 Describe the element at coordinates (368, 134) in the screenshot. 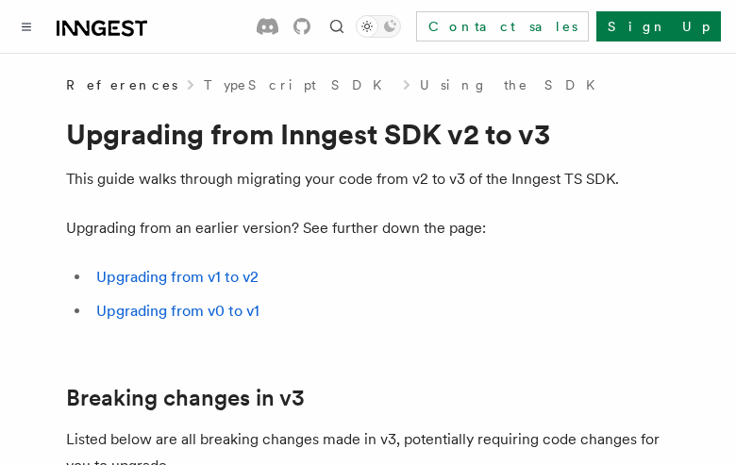

I see `h1: Upgrading from Inngest SDK v2 to v3` at that location.